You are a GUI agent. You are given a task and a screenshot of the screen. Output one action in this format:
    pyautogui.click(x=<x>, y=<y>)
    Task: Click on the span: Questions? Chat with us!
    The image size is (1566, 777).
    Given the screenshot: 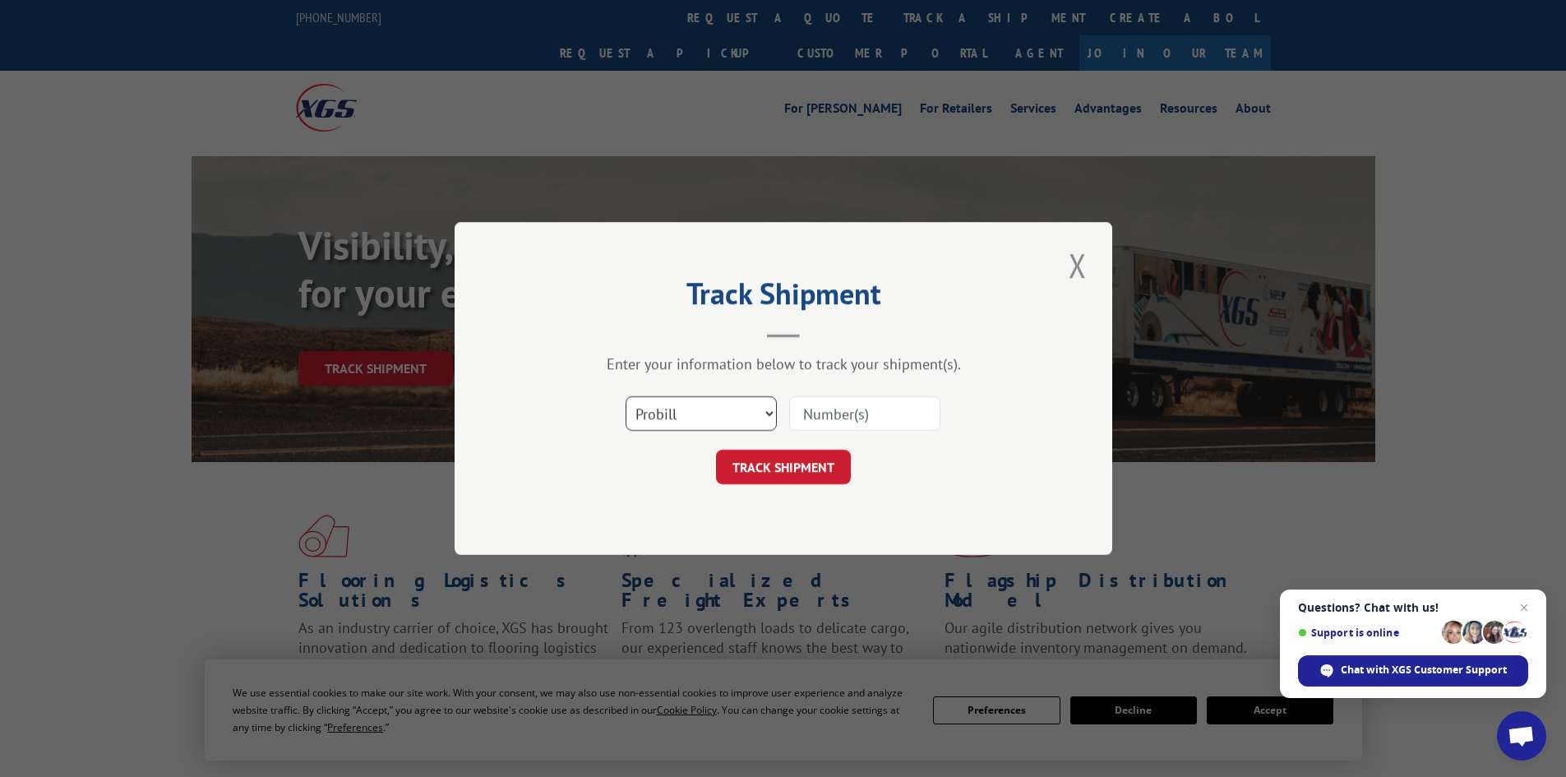 What is the action you would take?
    pyautogui.click(x=1413, y=608)
    